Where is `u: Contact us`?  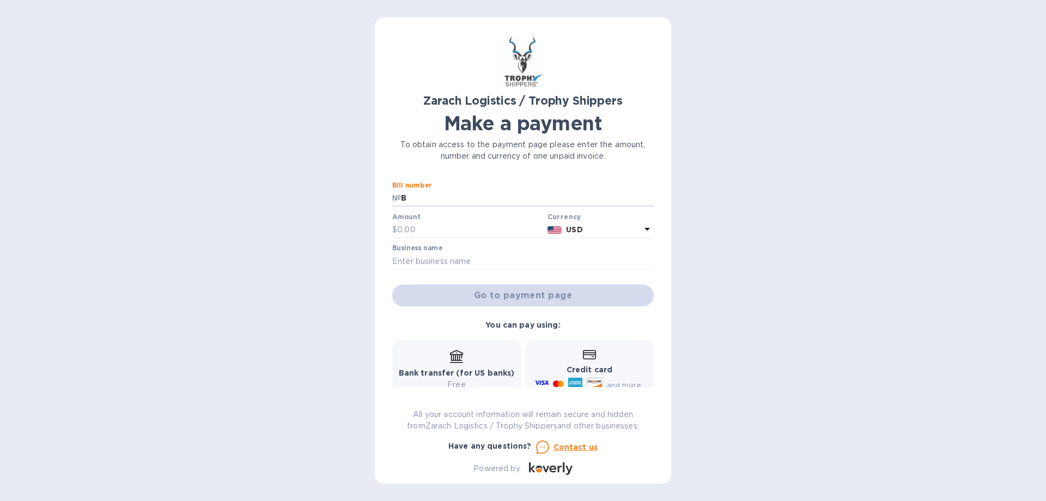 u: Contact us is located at coordinates (576, 447).